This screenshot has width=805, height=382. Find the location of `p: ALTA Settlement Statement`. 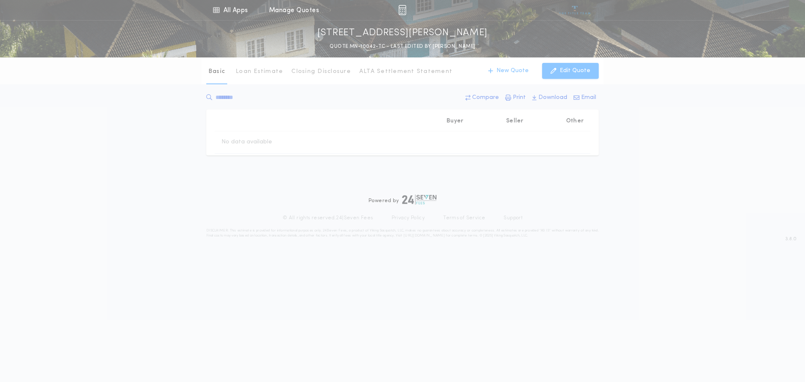

p: ALTA Settlement Statement is located at coordinates (406, 72).